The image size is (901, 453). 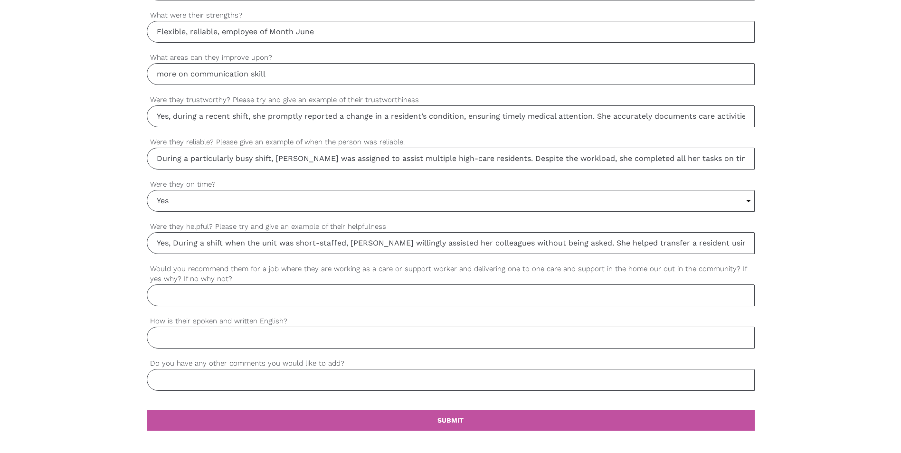 I want to click on label: What areas can they improve upon?, so click(x=451, y=57).